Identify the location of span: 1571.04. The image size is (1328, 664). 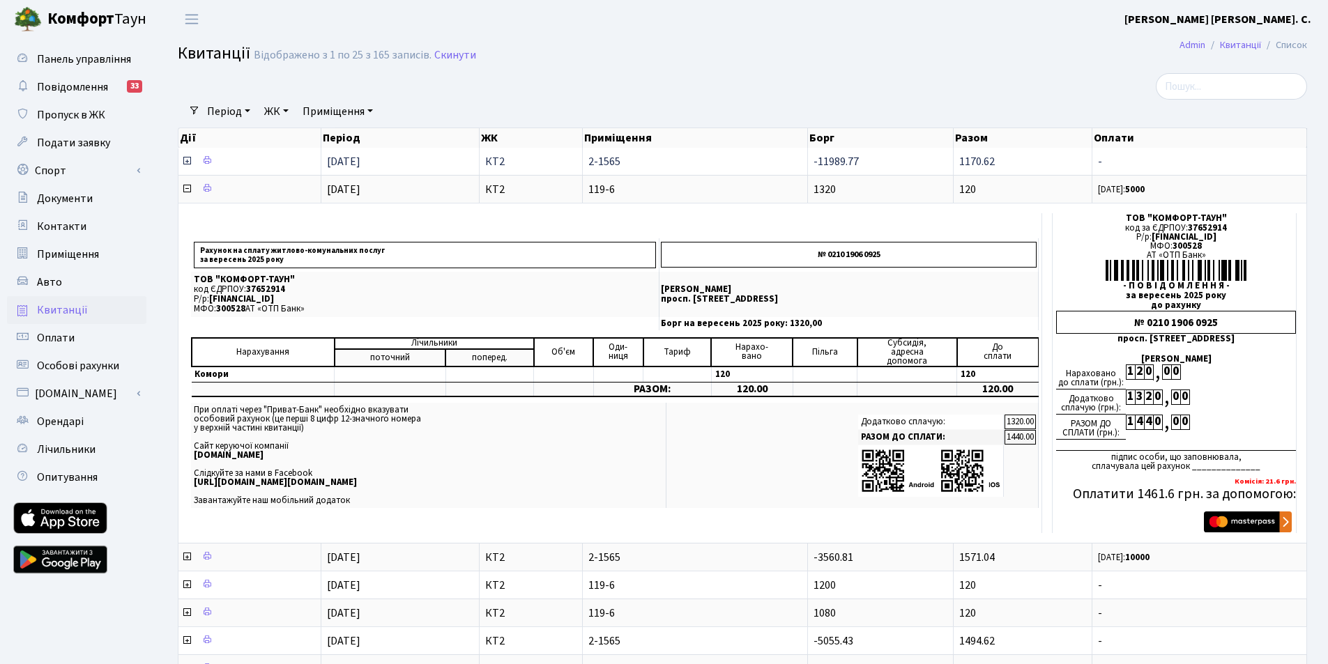
(977, 558).